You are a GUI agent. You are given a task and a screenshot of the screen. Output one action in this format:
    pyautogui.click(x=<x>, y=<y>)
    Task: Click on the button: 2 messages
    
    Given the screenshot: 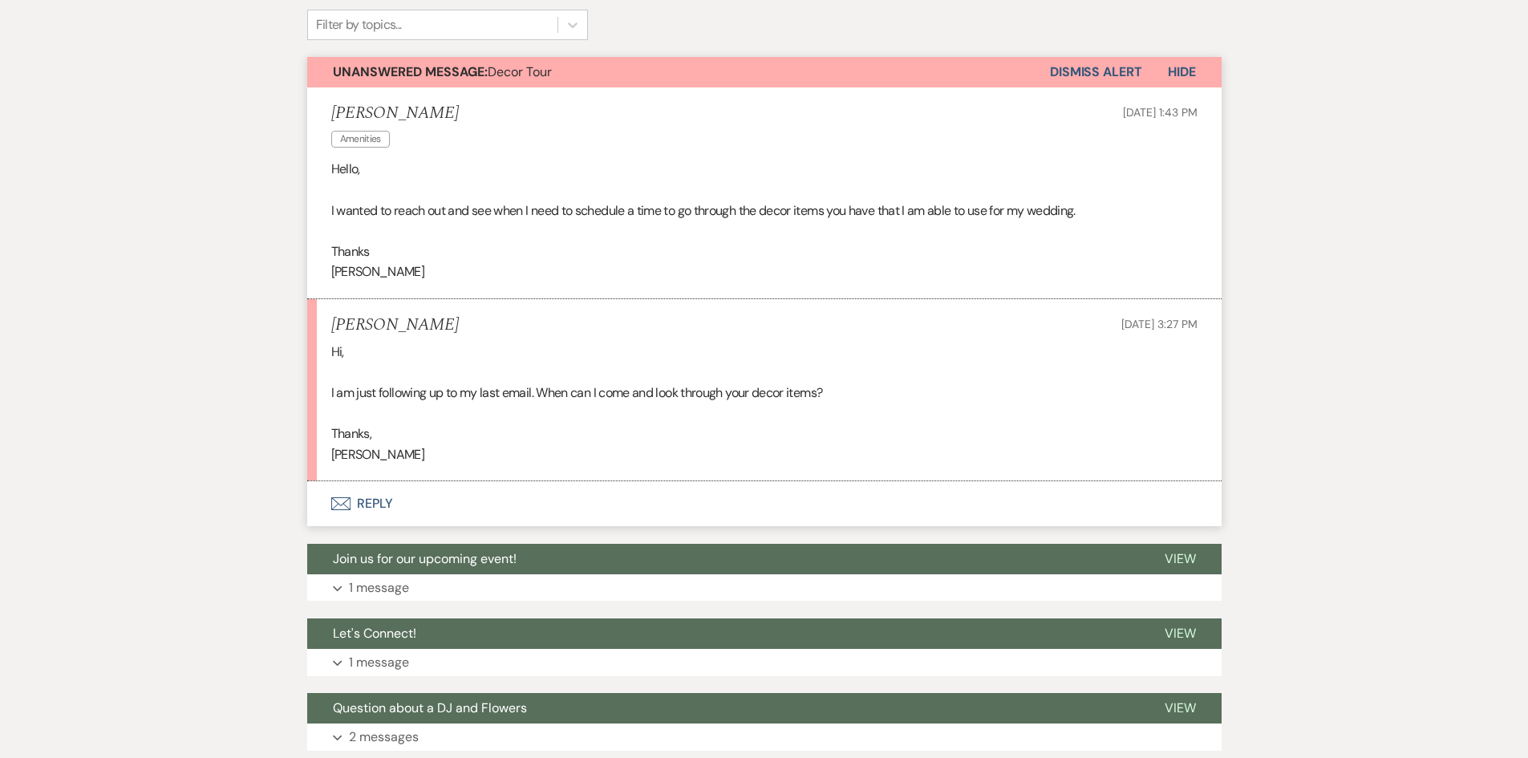 What is the action you would take?
    pyautogui.click(x=764, y=737)
    